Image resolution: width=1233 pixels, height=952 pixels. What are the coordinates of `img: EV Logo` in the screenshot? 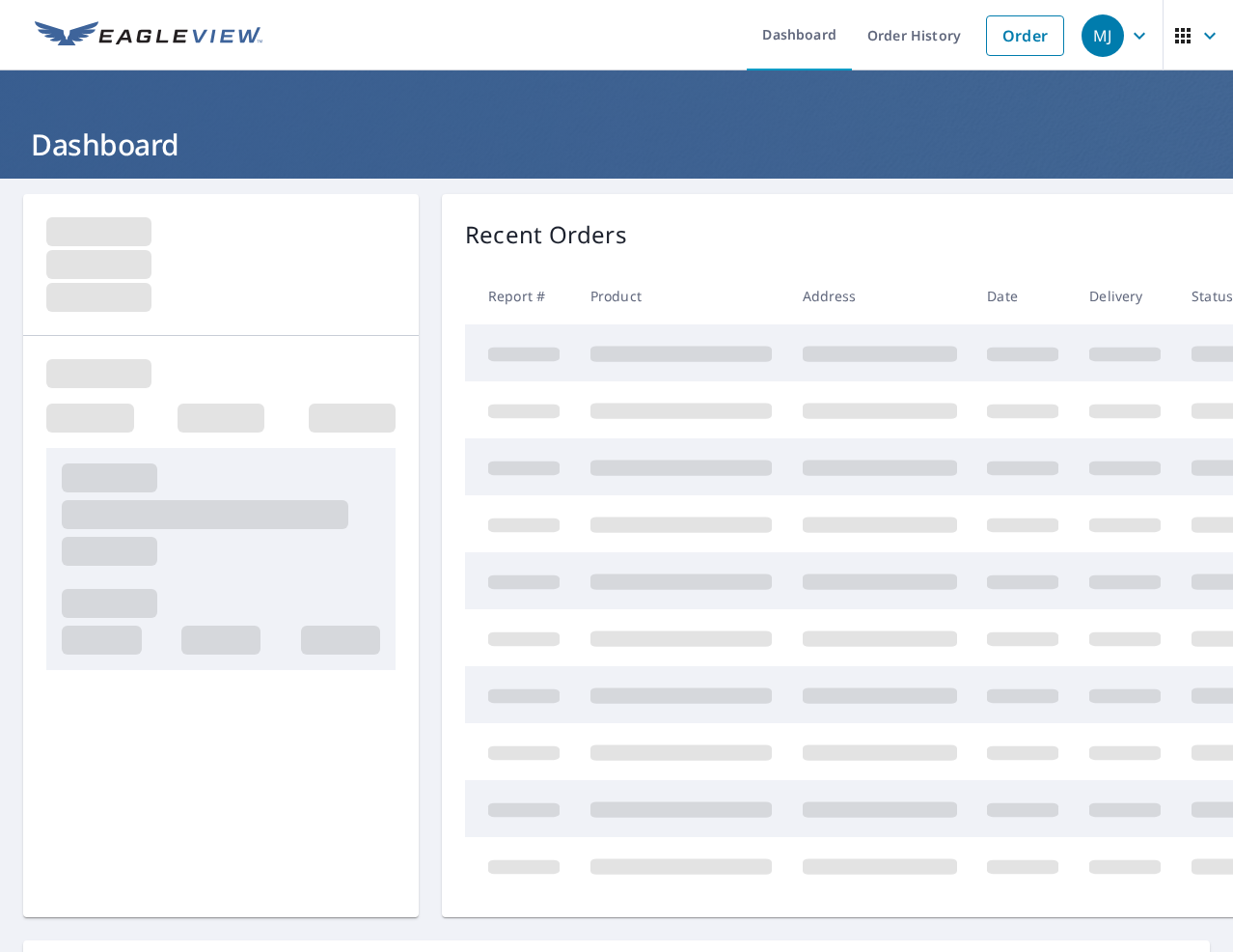 It's located at (148, 35).